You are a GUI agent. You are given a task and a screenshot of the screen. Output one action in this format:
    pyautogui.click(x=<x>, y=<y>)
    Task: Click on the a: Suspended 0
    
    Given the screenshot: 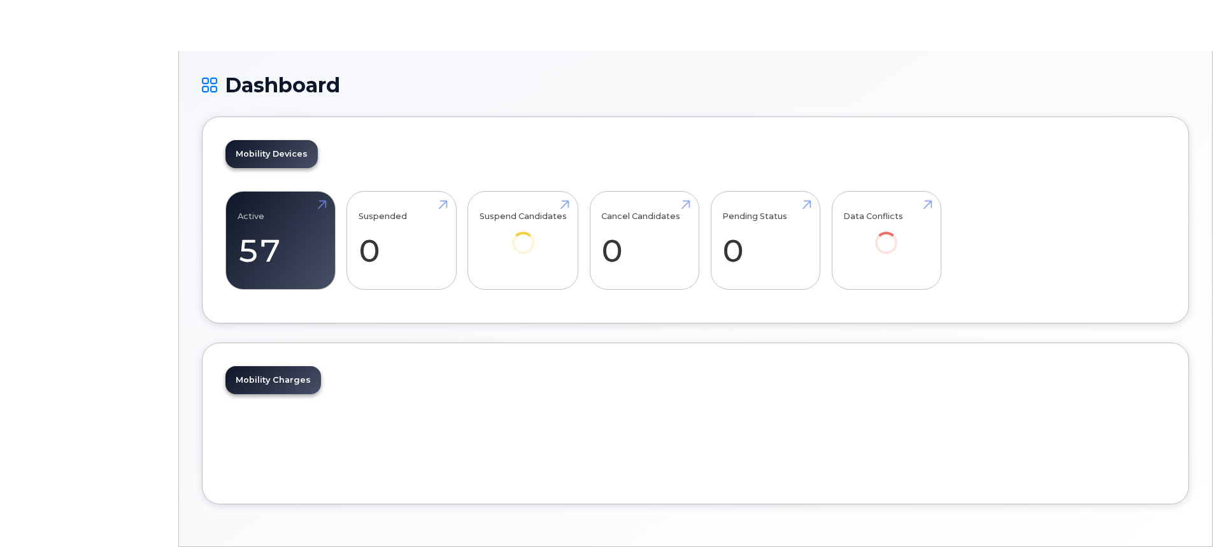 What is the action you would take?
    pyautogui.click(x=401, y=241)
    